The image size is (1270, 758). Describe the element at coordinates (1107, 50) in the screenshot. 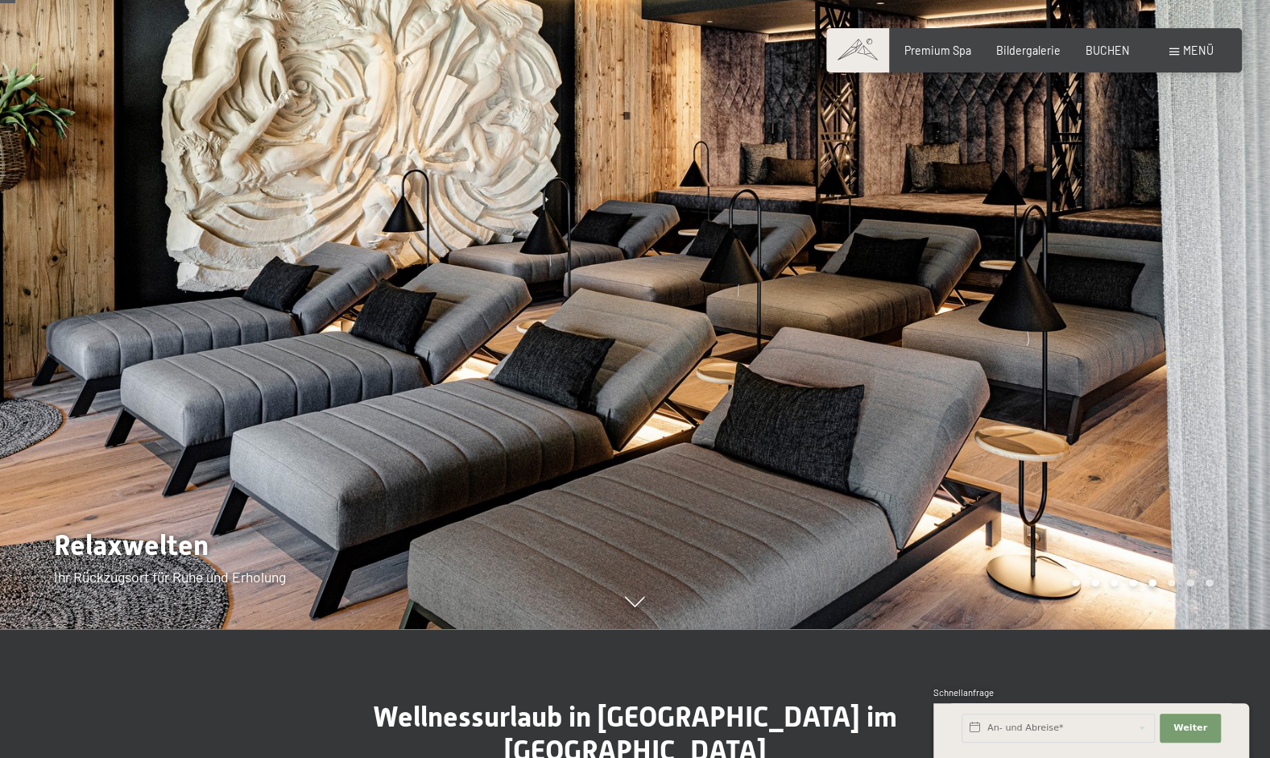

I see `span: BUCHEN` at that location.